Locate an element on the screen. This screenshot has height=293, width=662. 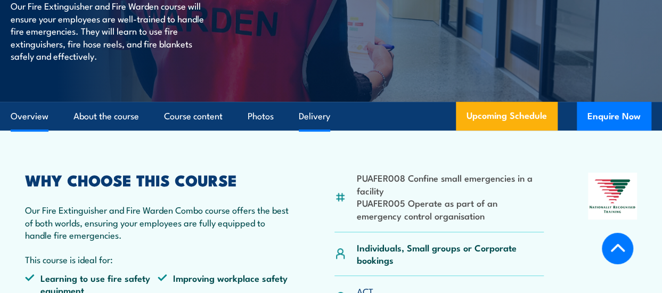
p: Our Fire Extinguisher and Fire Warden Combo course offers the best of both worlds, ensuring your ... is located at coordinates (158, 222).